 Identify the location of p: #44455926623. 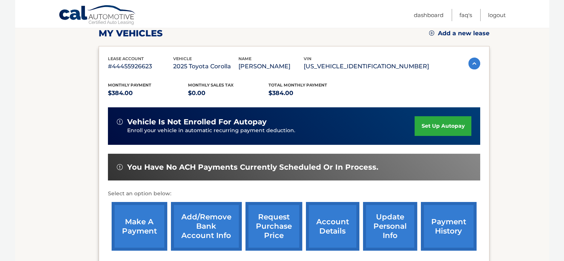
(141, 66).